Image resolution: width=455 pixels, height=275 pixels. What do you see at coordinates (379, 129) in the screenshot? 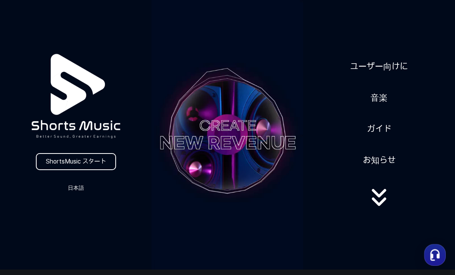
I see `a: ガイド` at bounding box center [379, 129].